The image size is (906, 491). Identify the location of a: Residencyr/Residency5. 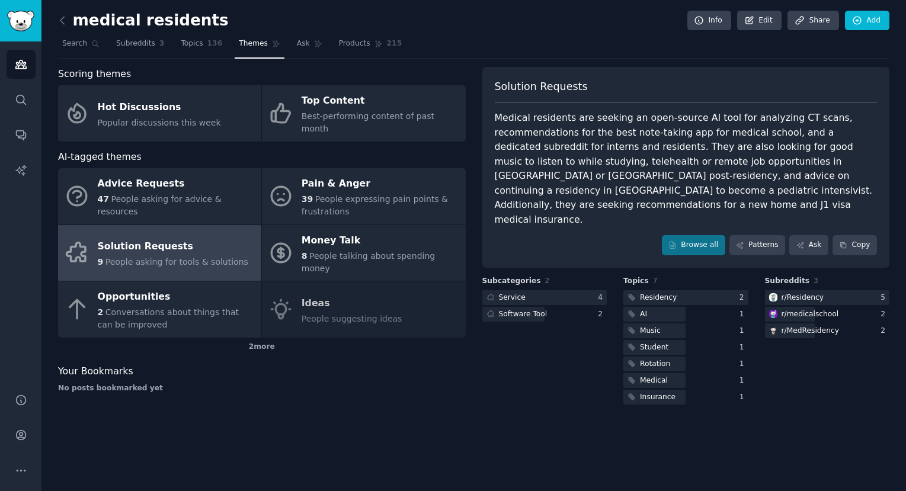
(827, 298).